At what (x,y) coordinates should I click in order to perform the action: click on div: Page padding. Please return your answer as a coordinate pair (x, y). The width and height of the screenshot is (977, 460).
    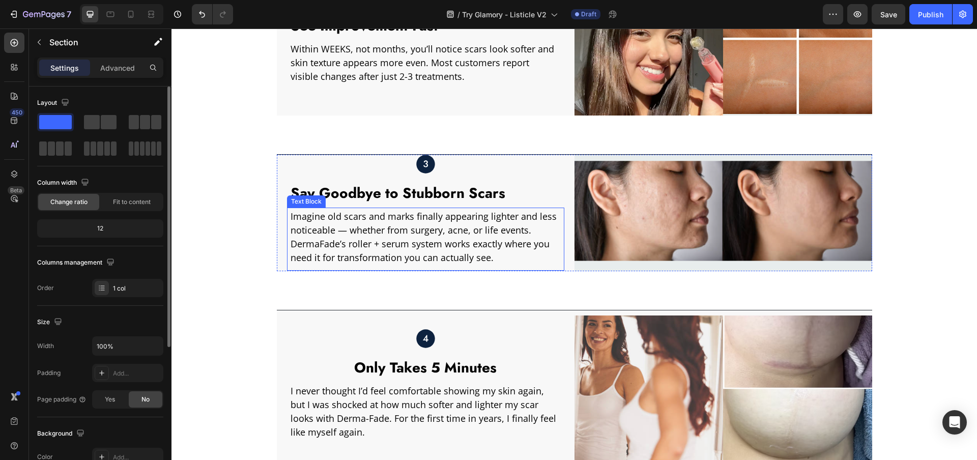
    Looking at the image, I should click on (62, 400).